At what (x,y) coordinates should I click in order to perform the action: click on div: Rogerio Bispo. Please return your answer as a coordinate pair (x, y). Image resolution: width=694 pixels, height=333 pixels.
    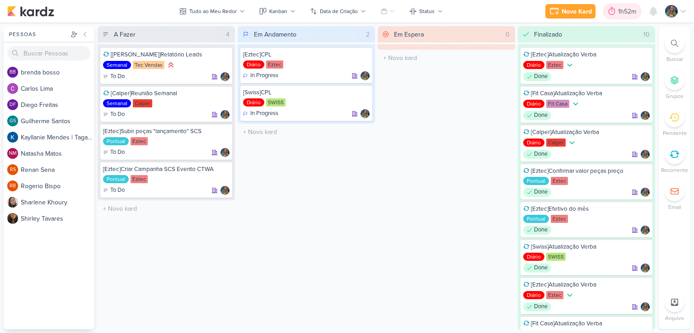
    Looking at the image, I should click on (13, 186).